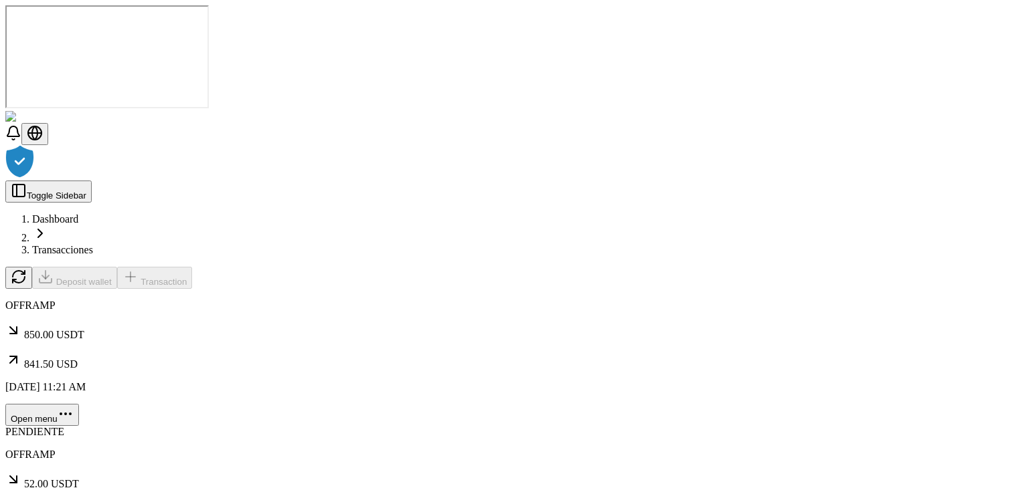 The image size is (1028, 488). Describe the element at coordinates (84, 282) in the screenshot. I see `span: Deposit wallet` at that location.